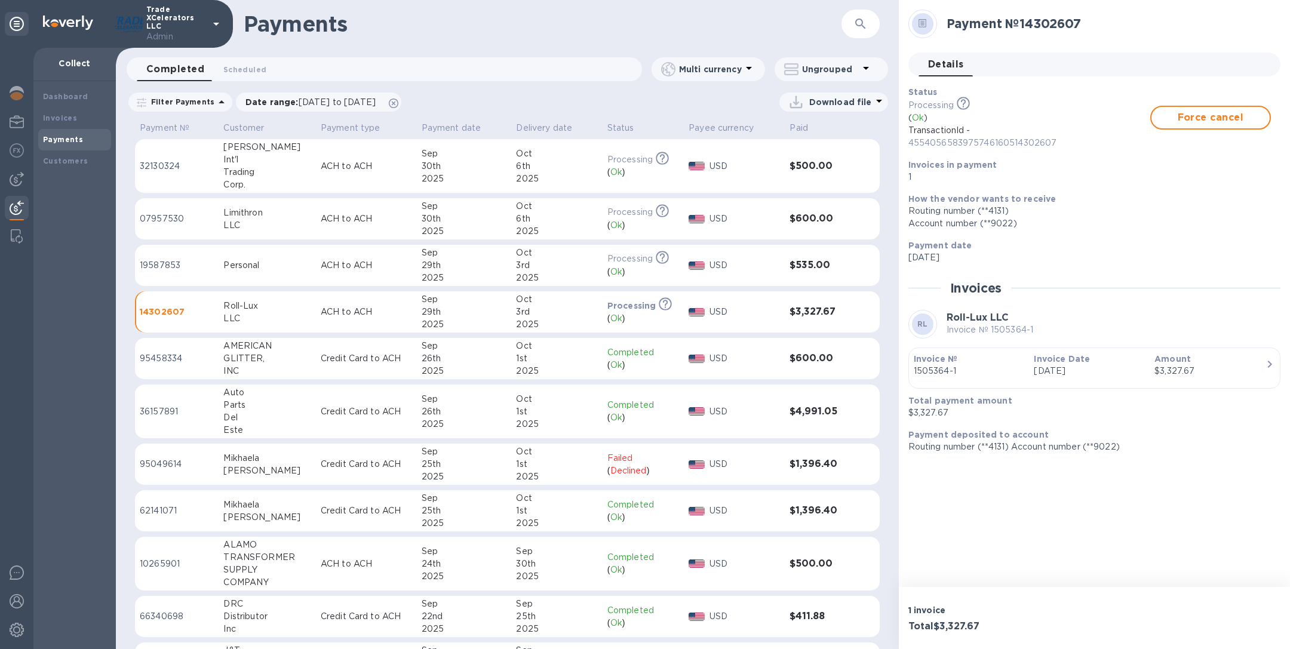 The width and height of the screenshot is (1290, 649). Describe the element at coordinates (267, 392) in the screenshot. I see `div: Auto` at that location.